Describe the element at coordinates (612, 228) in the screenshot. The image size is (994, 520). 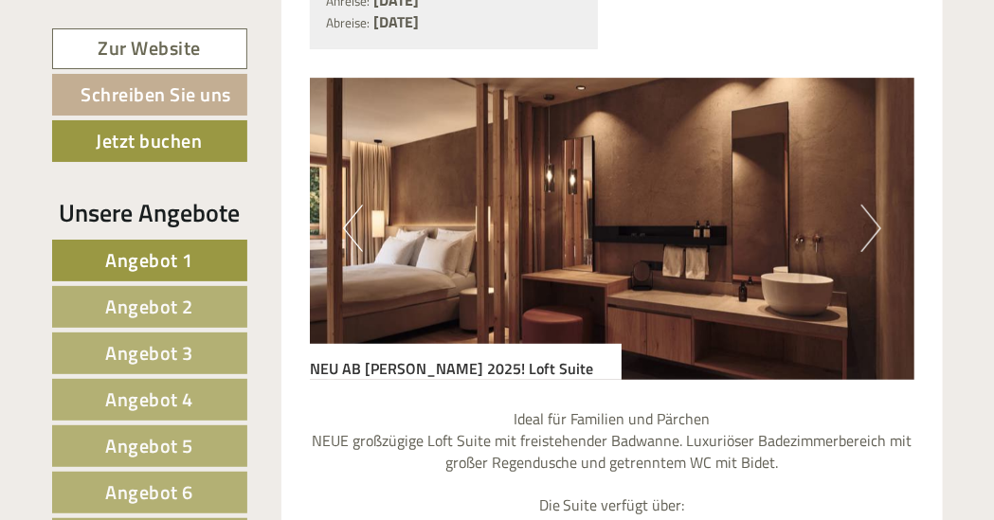
I see `img: image` at that location.